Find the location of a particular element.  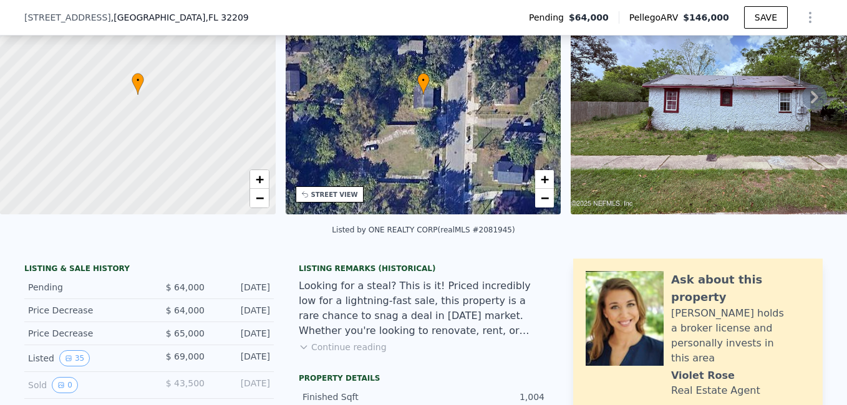

div: Listed is located at coordinates (84, 359).